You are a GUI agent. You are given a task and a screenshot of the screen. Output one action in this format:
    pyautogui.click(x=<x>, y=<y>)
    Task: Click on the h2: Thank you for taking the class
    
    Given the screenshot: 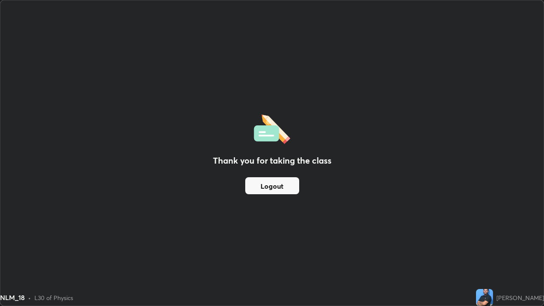 What is the action you would take?
    pyautogui.click(x=272, y=161)
    